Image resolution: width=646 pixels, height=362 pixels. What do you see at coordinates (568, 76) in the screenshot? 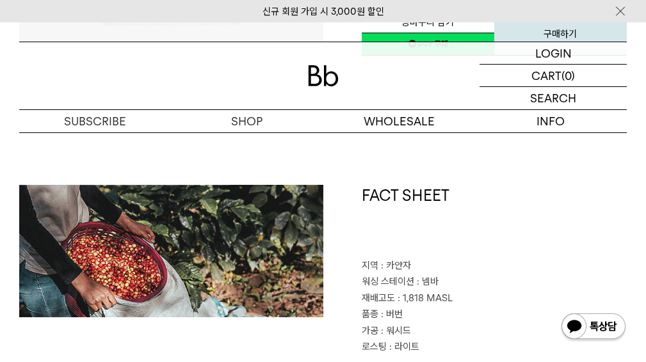
I see `p: (0)` at bounding box center [568, 76].